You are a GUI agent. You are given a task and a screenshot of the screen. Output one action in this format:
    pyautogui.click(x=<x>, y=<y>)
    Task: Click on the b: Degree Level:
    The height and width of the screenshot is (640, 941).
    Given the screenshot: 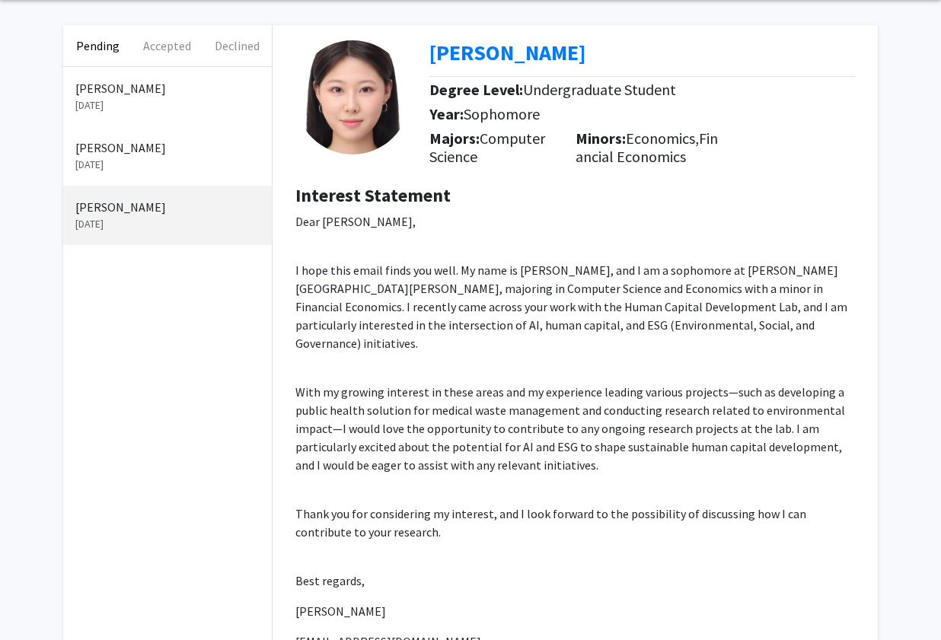 What is the action you would take?
    pyautogui.click(x=476, y=89)
    